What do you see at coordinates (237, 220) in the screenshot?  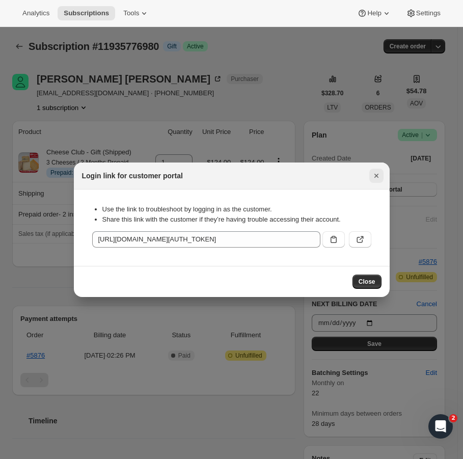 I see `li: Share this link with the customer if they’re having trouble accessing their account.` at bounding box center [237, 220].